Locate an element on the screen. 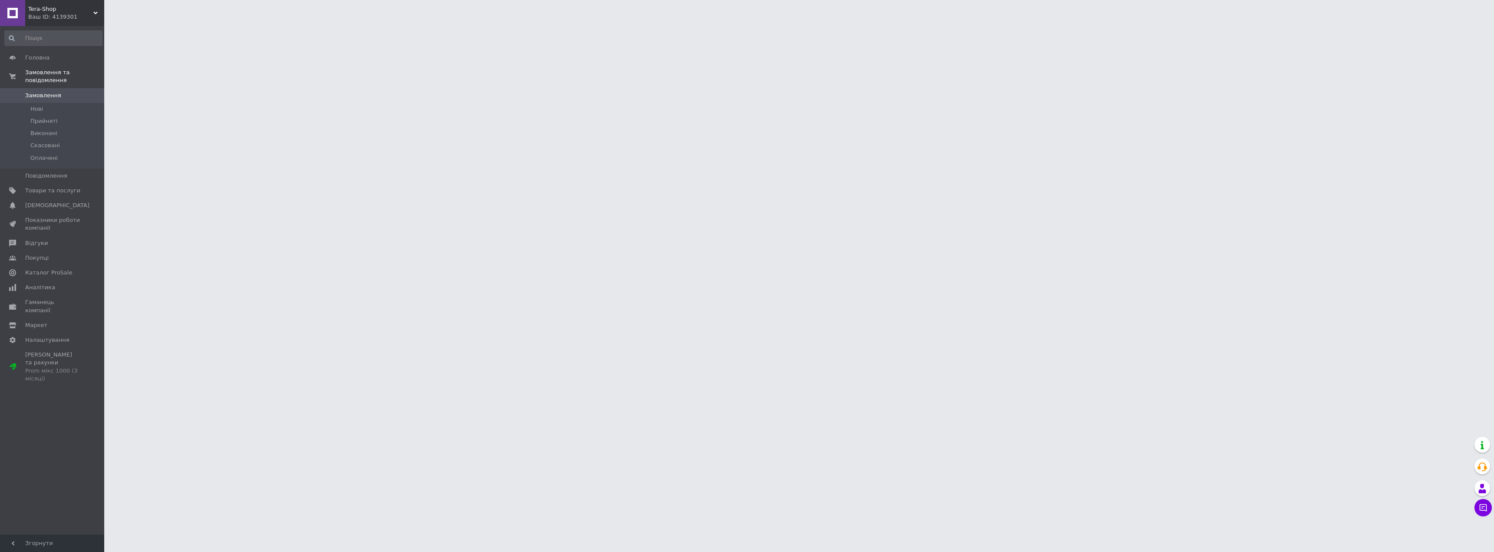 Image resolution: width=1494 pixels, height=552 pixels. span: Tera-Shop is located at coordinates (61, 9).